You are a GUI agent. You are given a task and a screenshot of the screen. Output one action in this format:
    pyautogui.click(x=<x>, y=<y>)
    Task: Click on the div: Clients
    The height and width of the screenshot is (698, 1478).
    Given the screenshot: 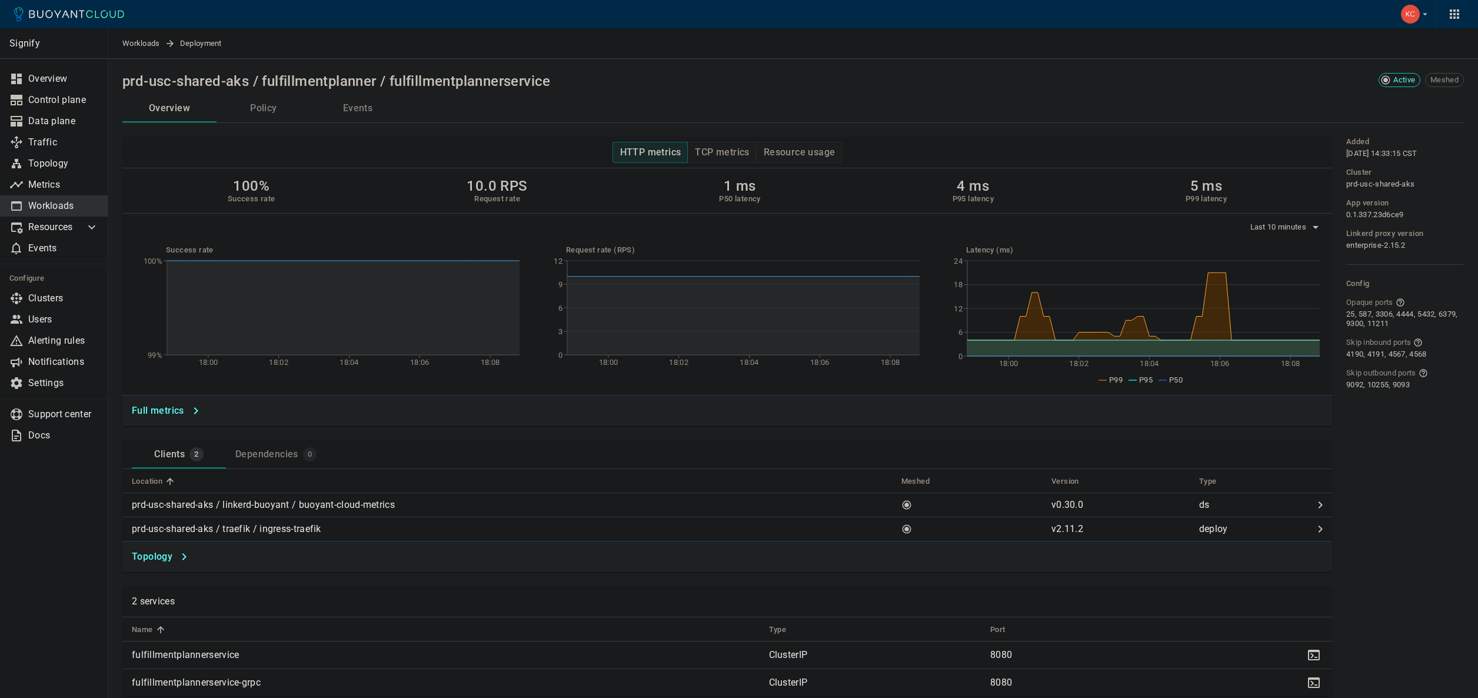 What is the action you would take?
    pyautogui.click(x=167, y=452)
    